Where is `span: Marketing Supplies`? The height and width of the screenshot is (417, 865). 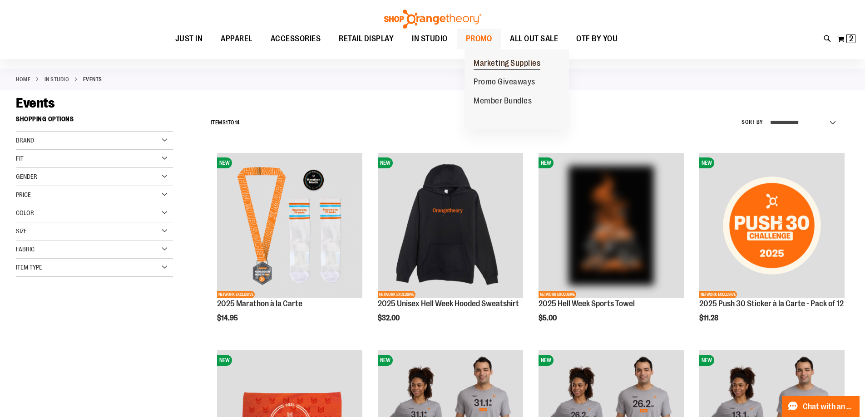
span: Marketing Supplies is located at coordinates (507, 64).